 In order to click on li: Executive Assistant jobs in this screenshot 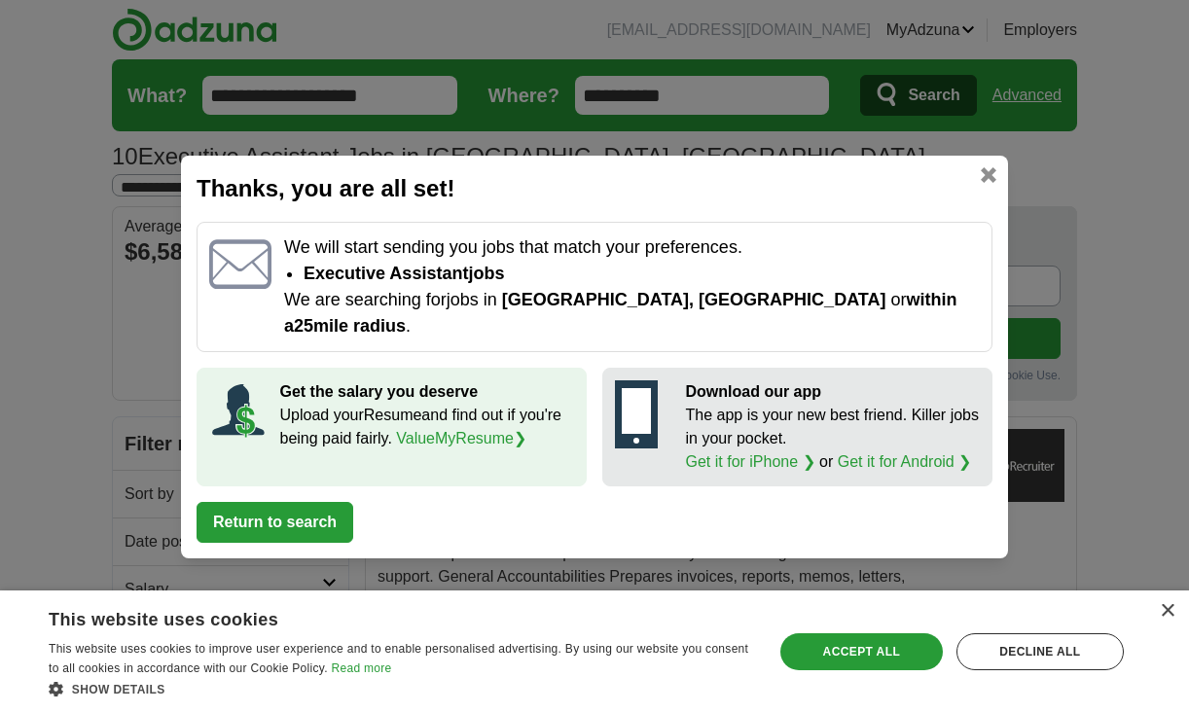, I will do `click(641, 273)`.